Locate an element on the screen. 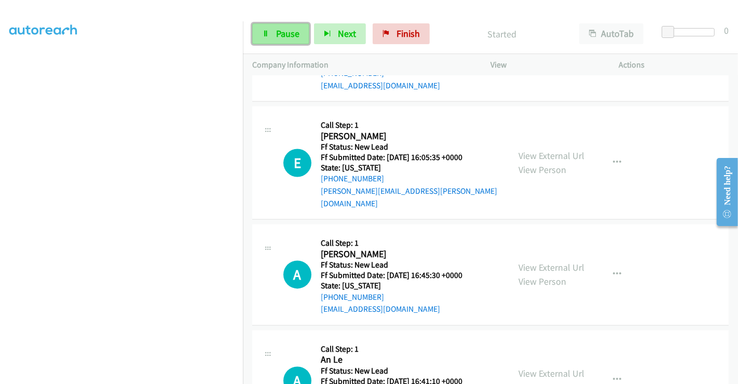  div: 0 is located at coordinates (727, 30).